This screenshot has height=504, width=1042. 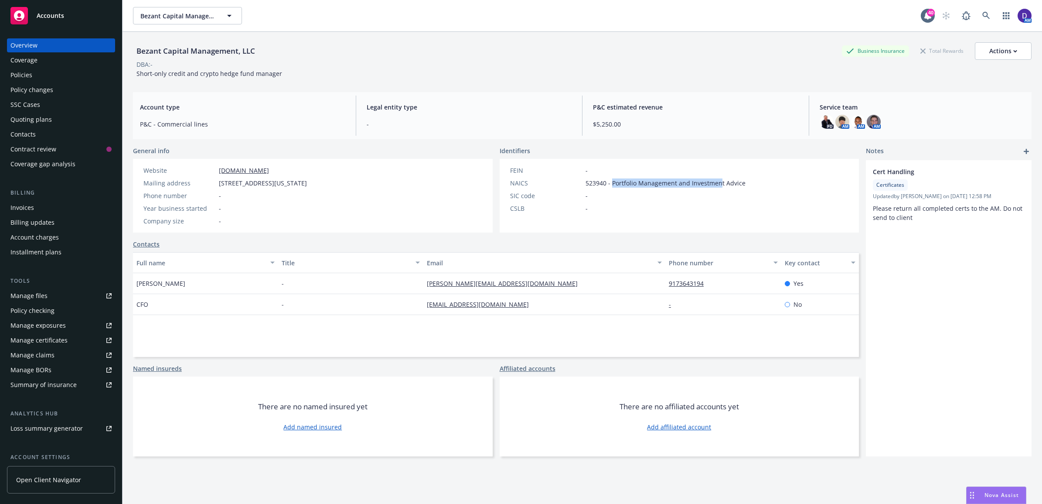 What do you see at coordinates (48, 479) in the screenshot?
I see `span: Open Client Navigator` at bounding box center [48, 479].